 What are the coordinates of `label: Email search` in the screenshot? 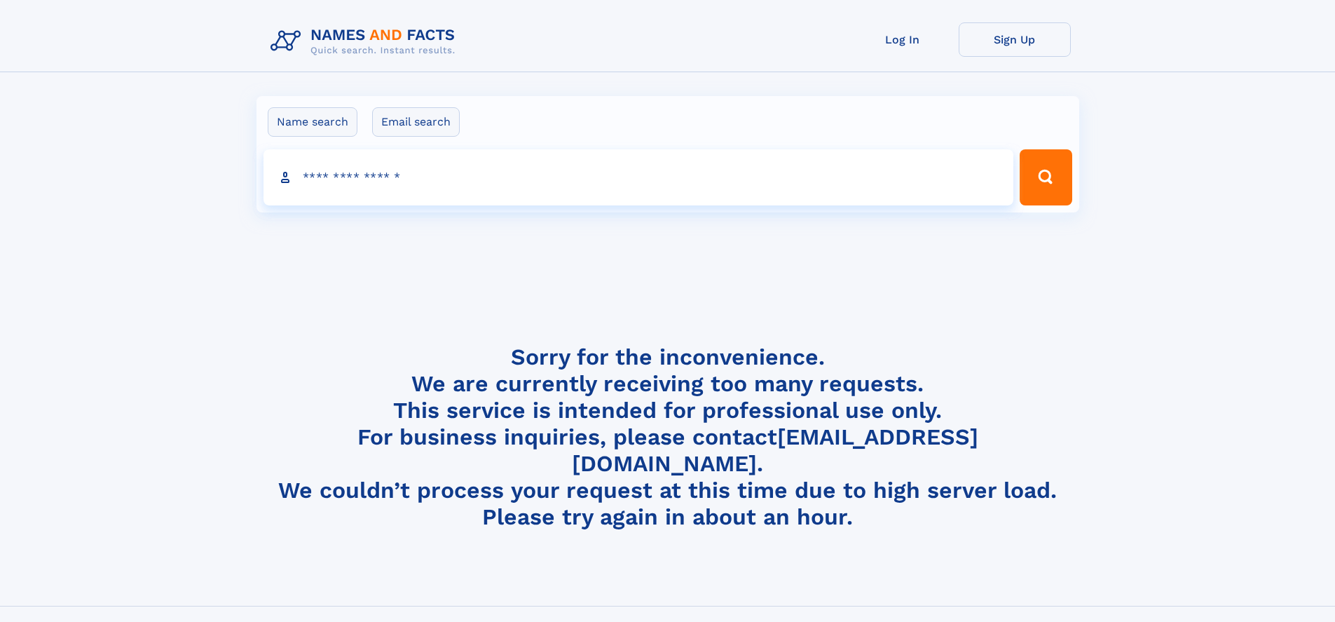 It's located at (416, 122).